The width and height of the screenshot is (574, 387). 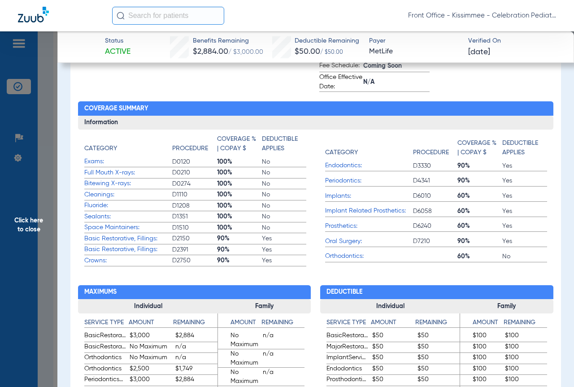 What do you see at coordinates (396, 66) in the screenshot?
I see `span: Coming Soon` at bounding box center [396, 66].